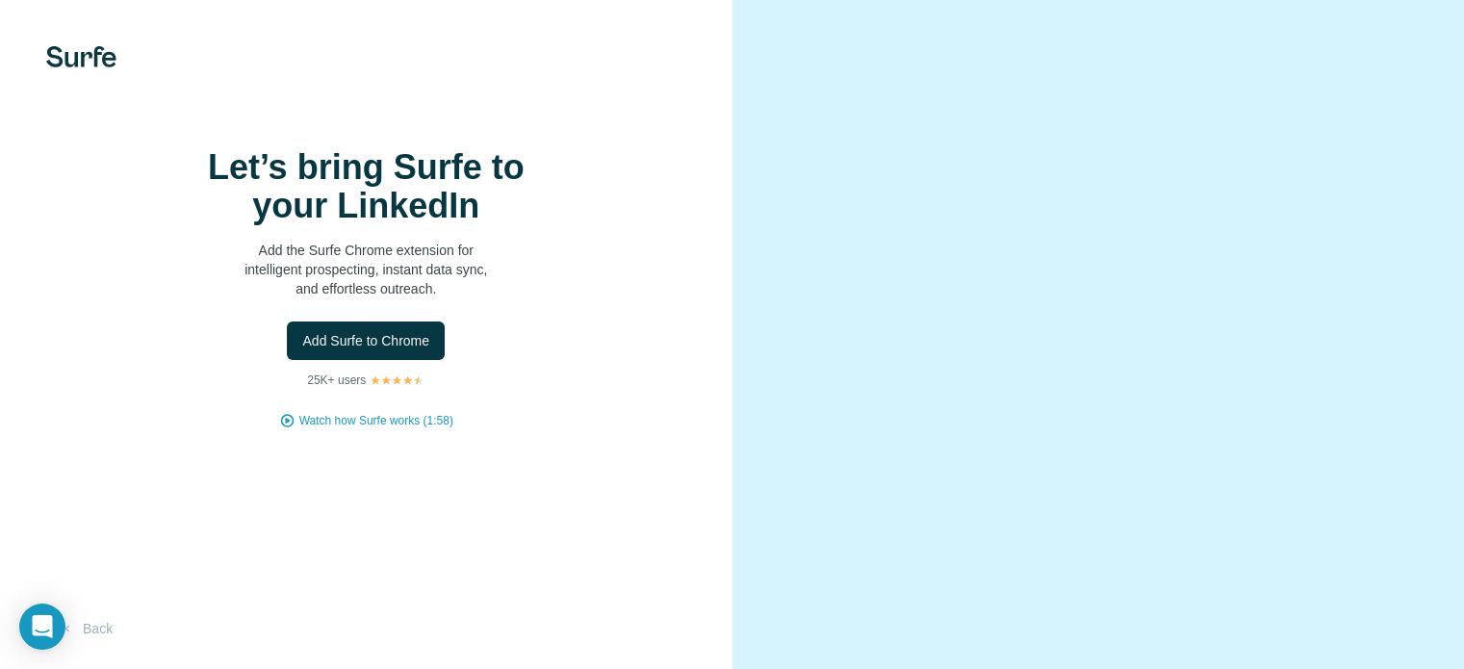 This screenshot has height=669, width=1464. Describe the element at coordinates (366, 341) in the screenshot. I see `span: Add Surfe to Chrome` at that location.